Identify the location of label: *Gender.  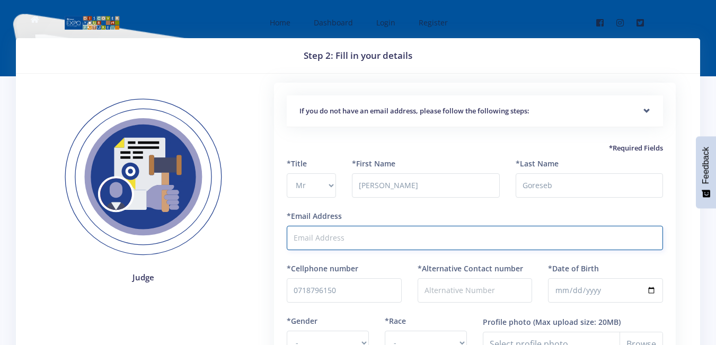
(302, 321).